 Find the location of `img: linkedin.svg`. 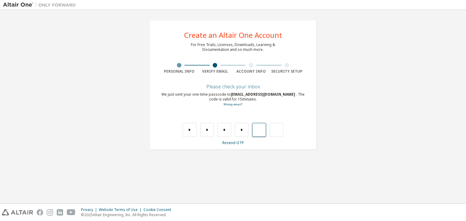

img: linkedin.svg is located at coordinates (60, 212).